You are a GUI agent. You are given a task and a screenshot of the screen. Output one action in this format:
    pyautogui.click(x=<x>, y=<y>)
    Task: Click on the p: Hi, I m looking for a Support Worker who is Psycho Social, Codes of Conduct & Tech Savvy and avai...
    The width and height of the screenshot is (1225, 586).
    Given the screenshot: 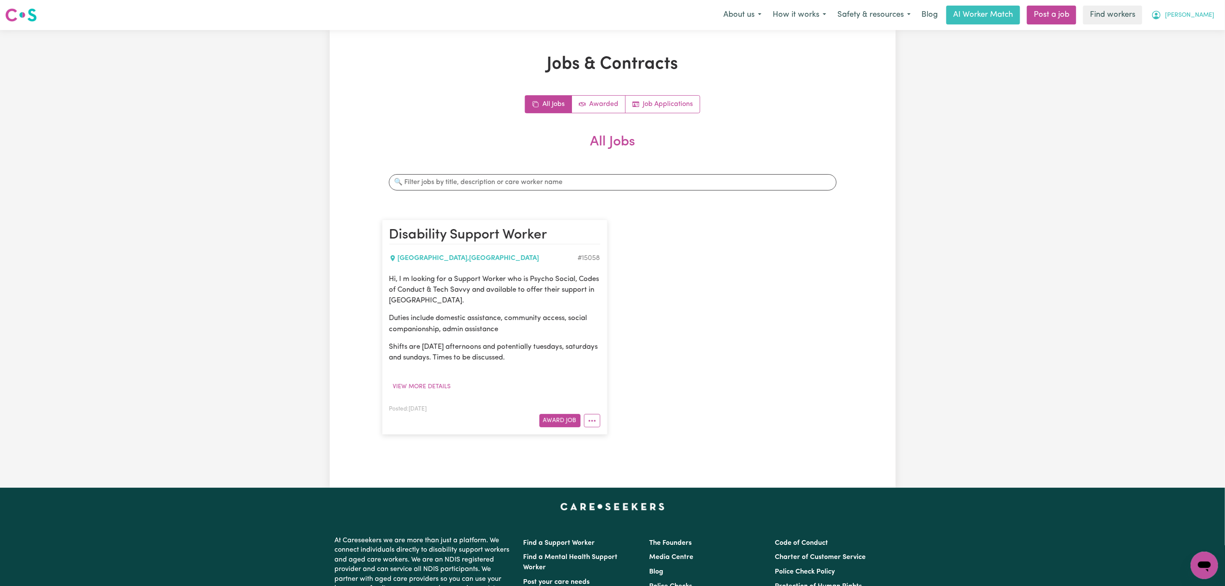 What is the action you would take?
    pyautogui.click(x=495, y=290)
    